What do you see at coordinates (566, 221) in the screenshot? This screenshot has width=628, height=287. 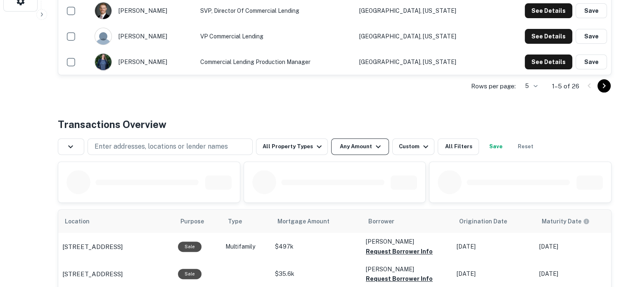 I see `div: Maturity dates displayed may be estimated. Please contact the lender for the most accurate maturi...` at bounding box center [566, 221].